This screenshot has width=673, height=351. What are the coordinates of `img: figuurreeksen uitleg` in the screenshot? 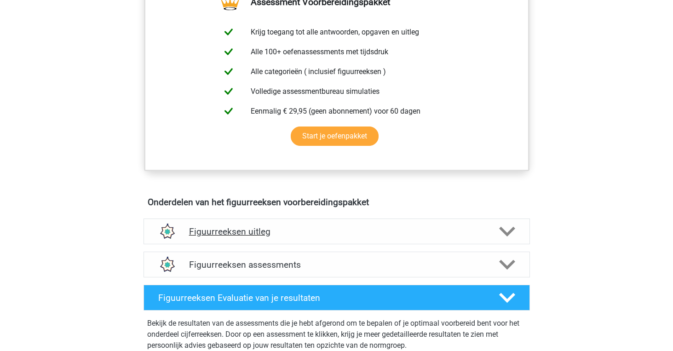 It's located at (166, 231).